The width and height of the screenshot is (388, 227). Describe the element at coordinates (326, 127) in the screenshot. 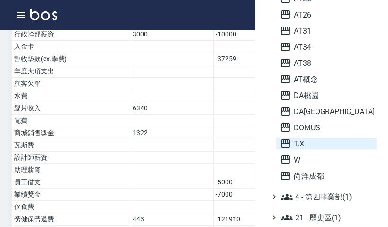

I see `span: DOMUS` at that location.